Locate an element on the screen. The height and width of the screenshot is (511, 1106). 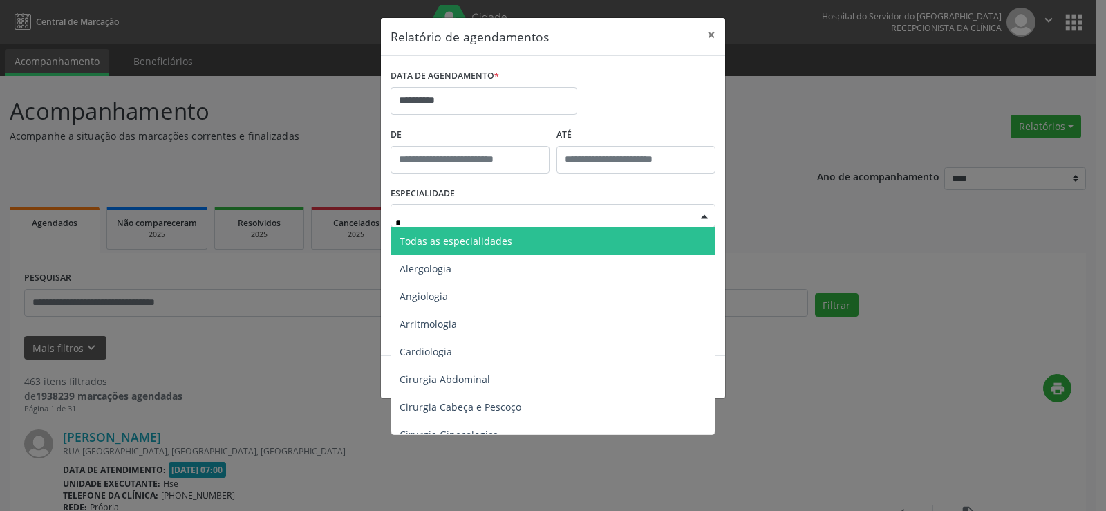
span: Alergologia is located at coordinates (425, 268).